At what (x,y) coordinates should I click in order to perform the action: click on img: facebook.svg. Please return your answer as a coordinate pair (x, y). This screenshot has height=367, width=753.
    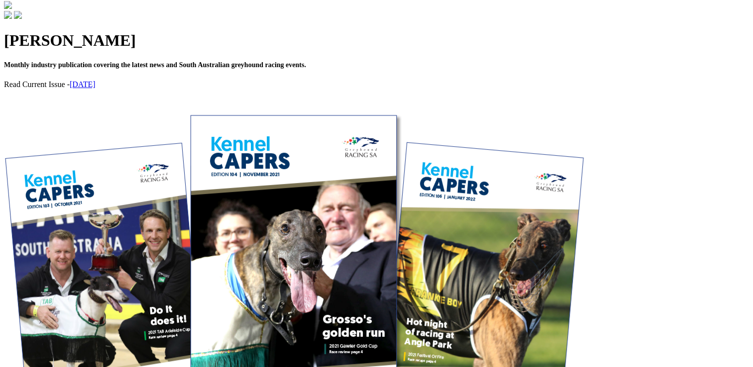
    Looking at the image, I should click on (8, 15).